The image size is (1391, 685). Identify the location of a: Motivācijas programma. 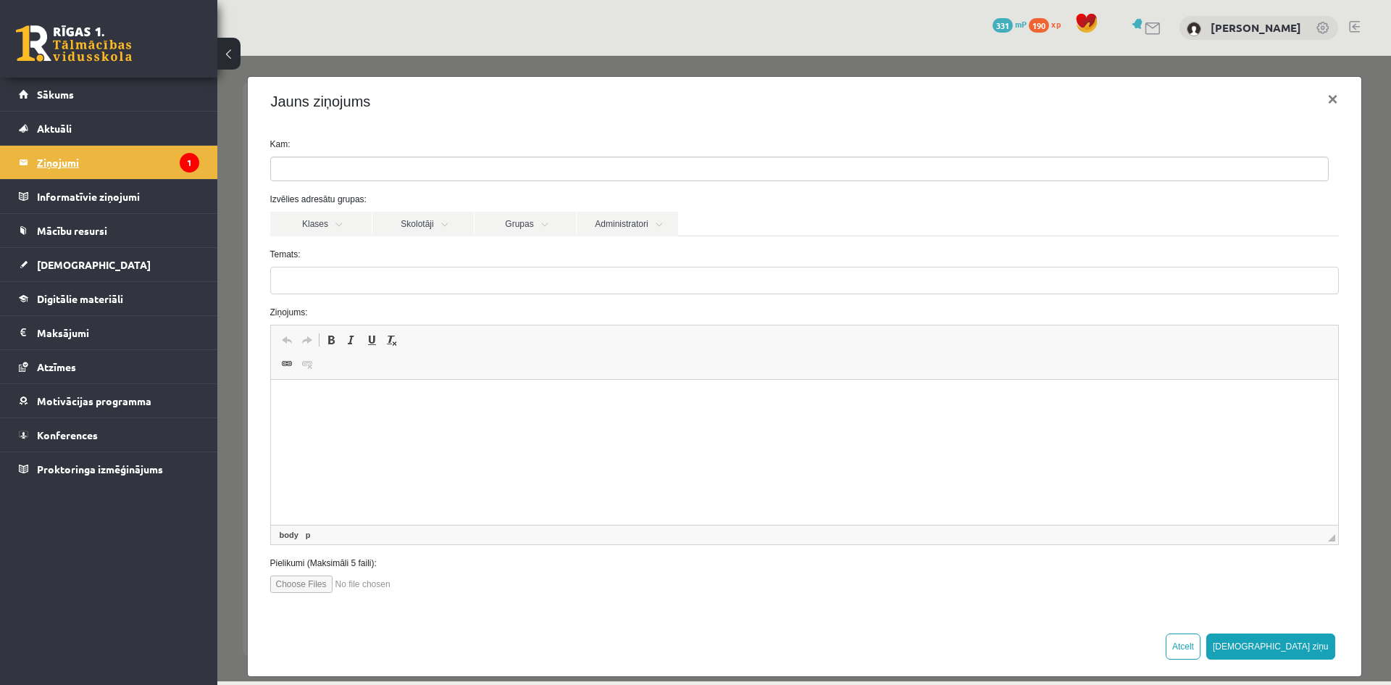
(109, 401).